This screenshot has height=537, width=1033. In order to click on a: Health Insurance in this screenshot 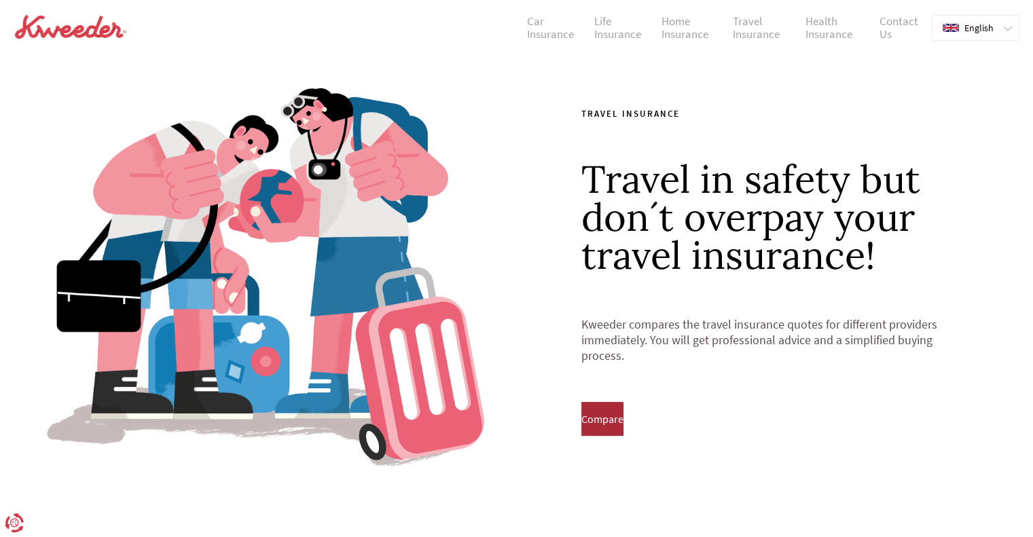, I will do `click(832, 28)`.